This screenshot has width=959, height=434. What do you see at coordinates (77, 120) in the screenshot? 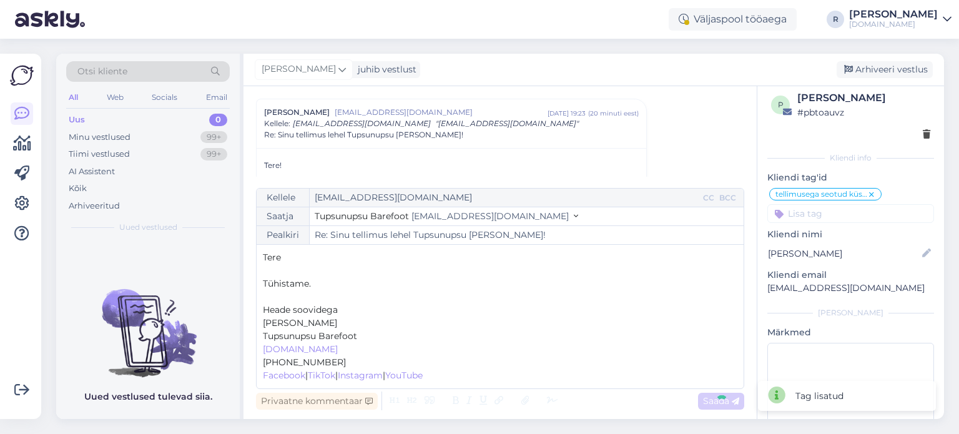
I see `div: Uus` at bounding box center [77, 120].